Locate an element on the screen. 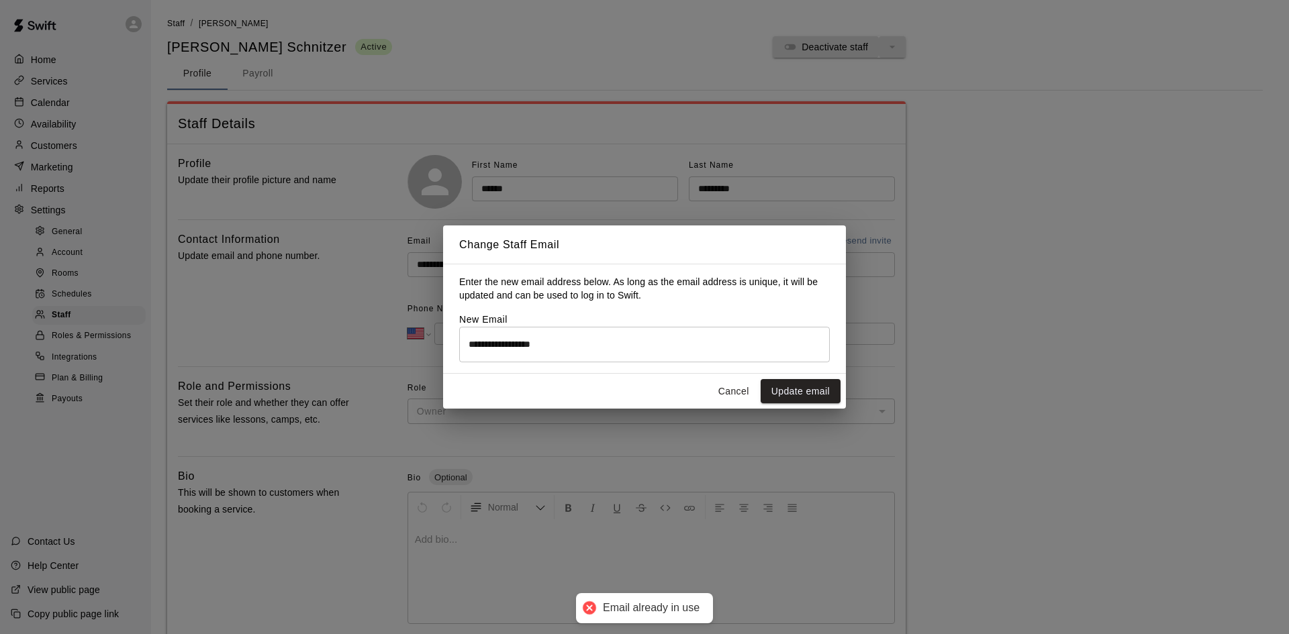  label: New Email is located at coordinates (483, 320).